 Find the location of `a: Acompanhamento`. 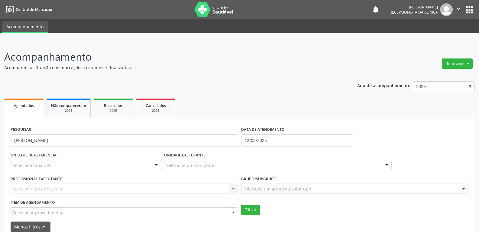

a: Acompanhamento is located at coordinates (25, 27).